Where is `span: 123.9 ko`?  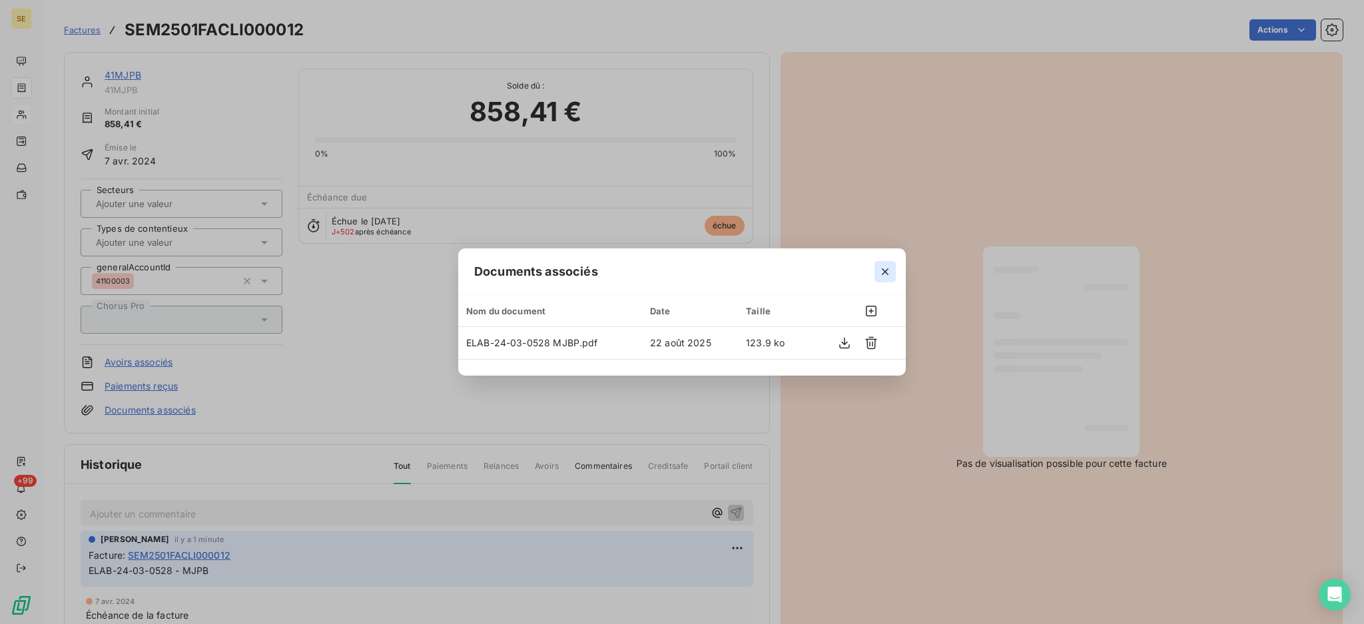 span: 123.9 ko is located at coordinates (765, 342).